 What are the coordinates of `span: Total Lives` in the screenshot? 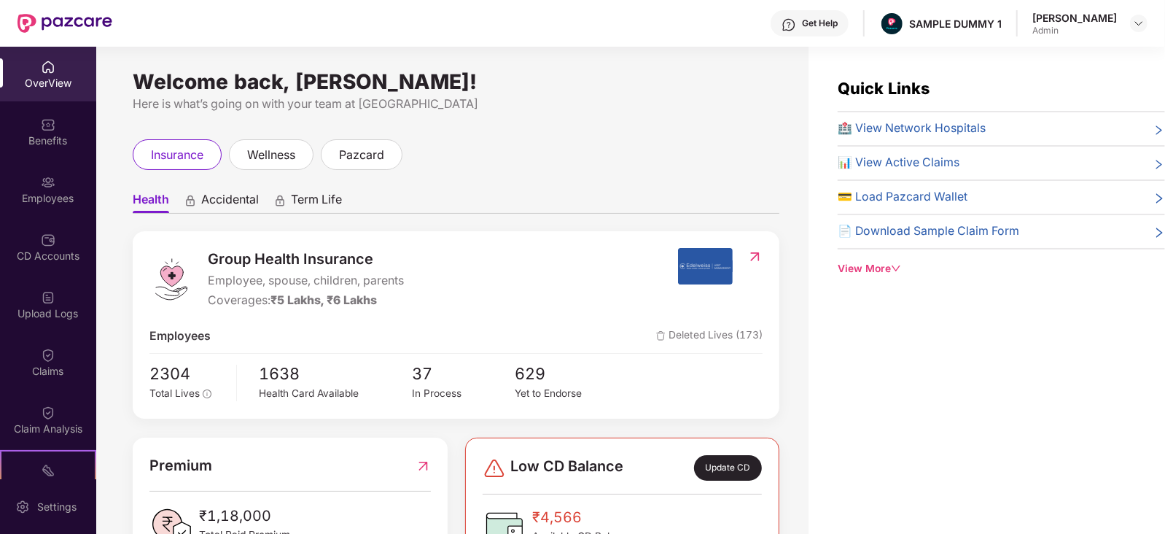 It's located at (174, 393).